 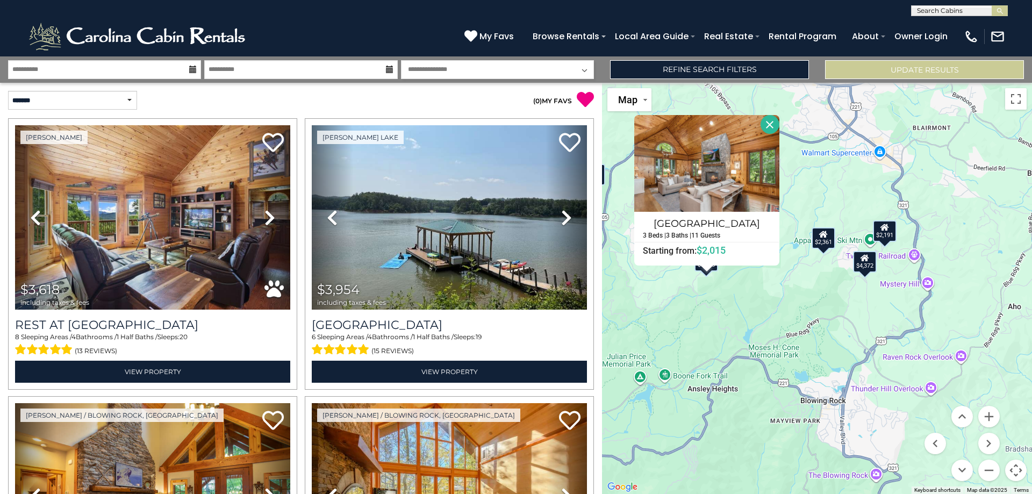 What do you see at coordinates (707, 163) in the screenshot?
I see `img: Chimney Island` at bounding box center [707, 163].